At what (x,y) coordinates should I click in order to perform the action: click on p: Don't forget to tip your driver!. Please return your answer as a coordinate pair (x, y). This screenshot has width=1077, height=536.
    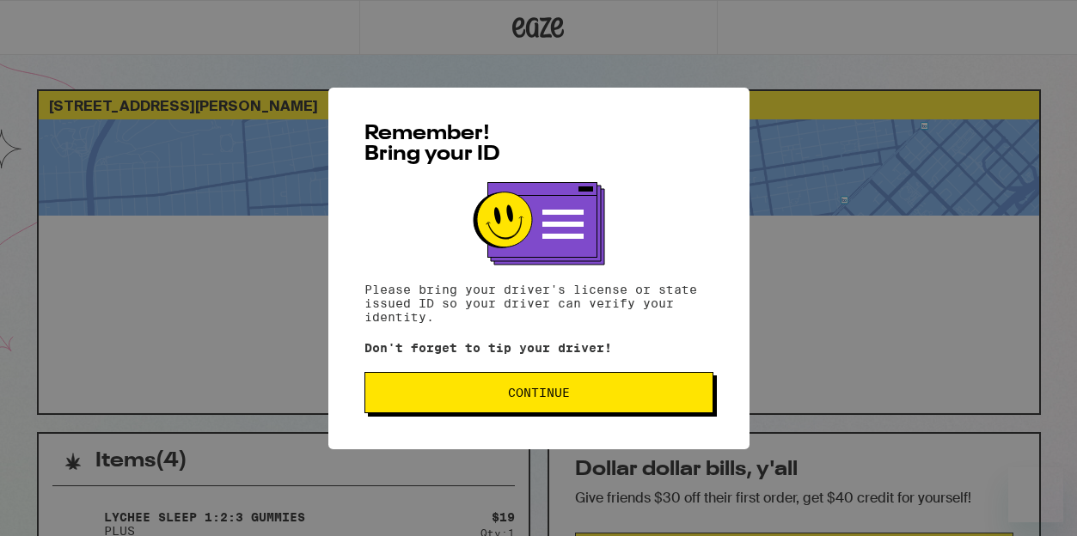
    Looking at the image, I should click on (539, 348).